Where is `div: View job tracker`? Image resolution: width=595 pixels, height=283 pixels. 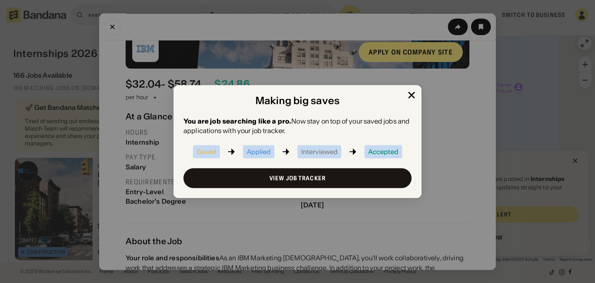 div: View job tracker is located at coordinates (297, 178).